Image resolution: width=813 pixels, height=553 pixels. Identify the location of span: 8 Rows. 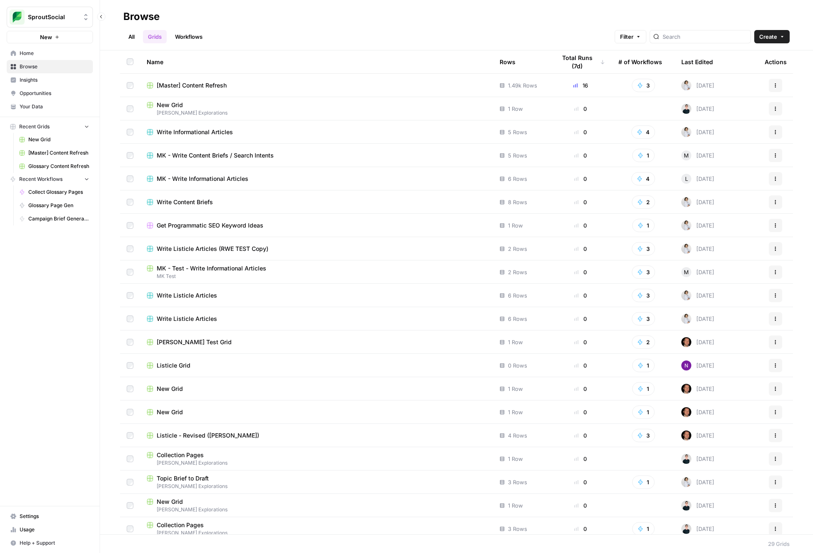
(518, 202).